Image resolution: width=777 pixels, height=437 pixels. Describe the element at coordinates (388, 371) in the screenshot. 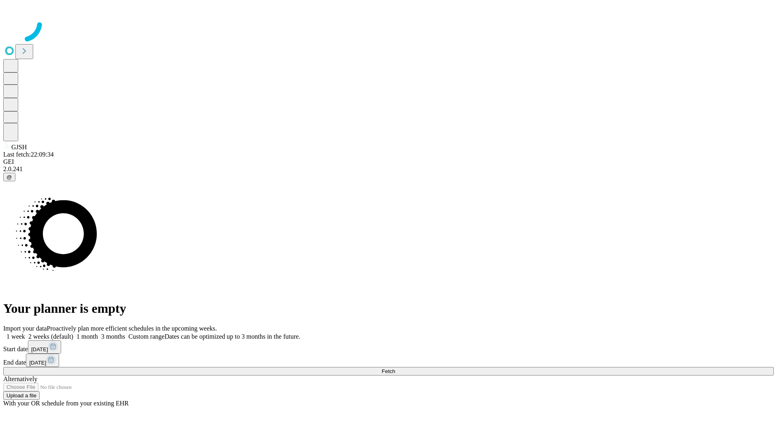

I see `button: Fetch` at that location.